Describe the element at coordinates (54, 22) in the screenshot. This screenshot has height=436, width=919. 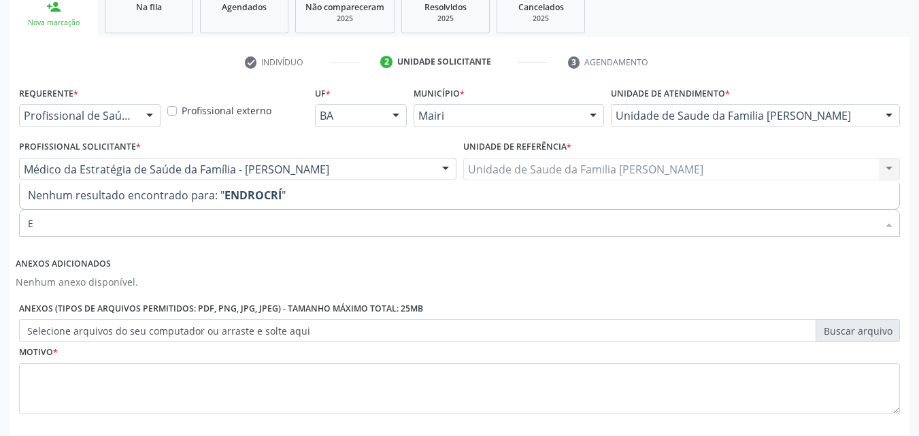
I see `div: Nova marcação` at that location.